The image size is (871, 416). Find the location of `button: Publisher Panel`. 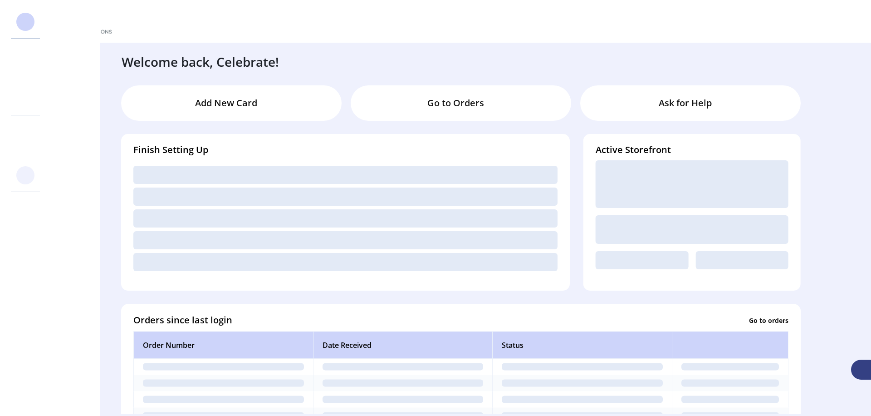

button: Publisher Panel is located at coordinates (814, 21).